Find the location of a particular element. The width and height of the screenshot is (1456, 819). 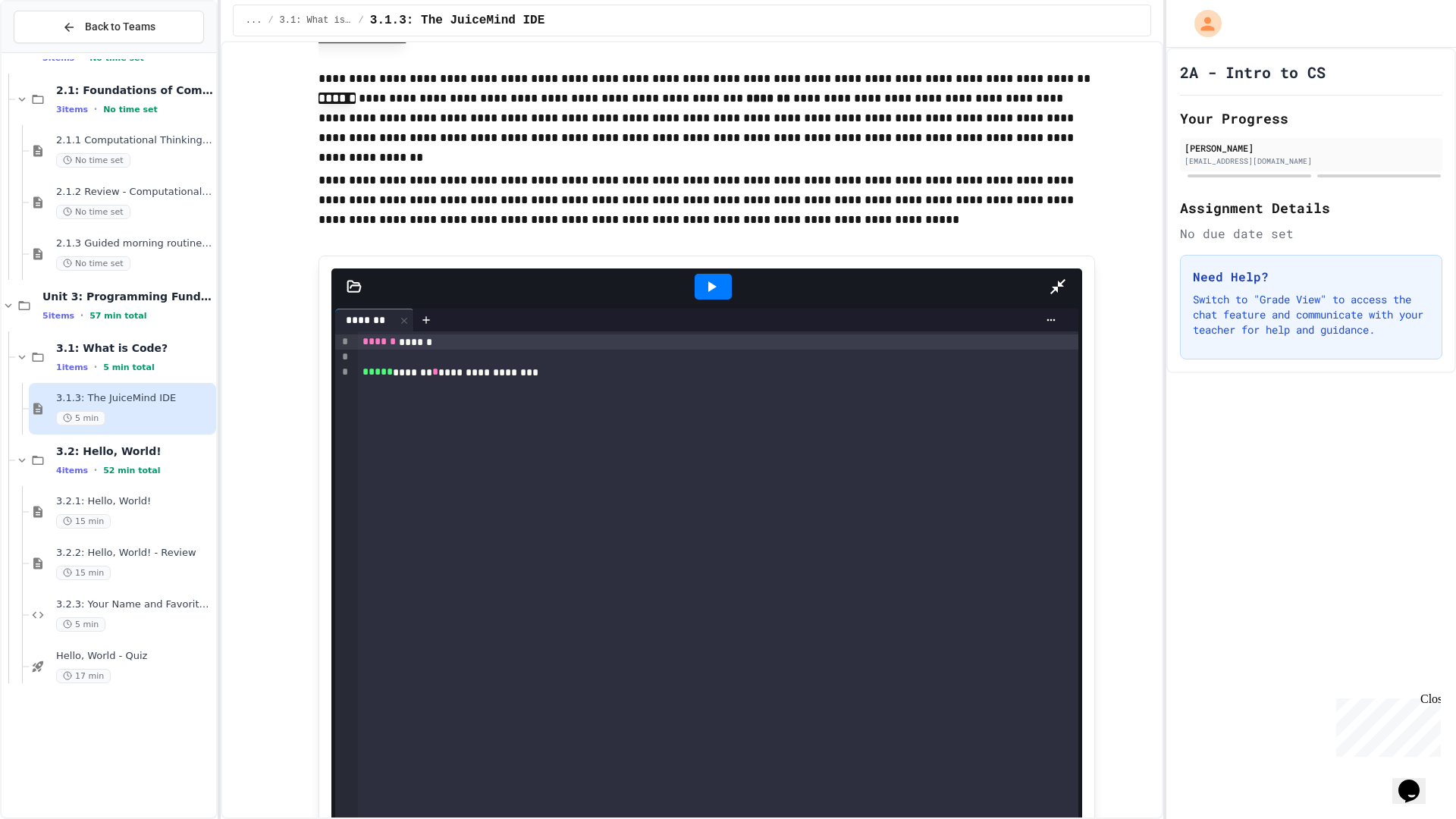

span: 2.1.1 Computational Thinking and Problem Solving is located at coordinates (135, 141).